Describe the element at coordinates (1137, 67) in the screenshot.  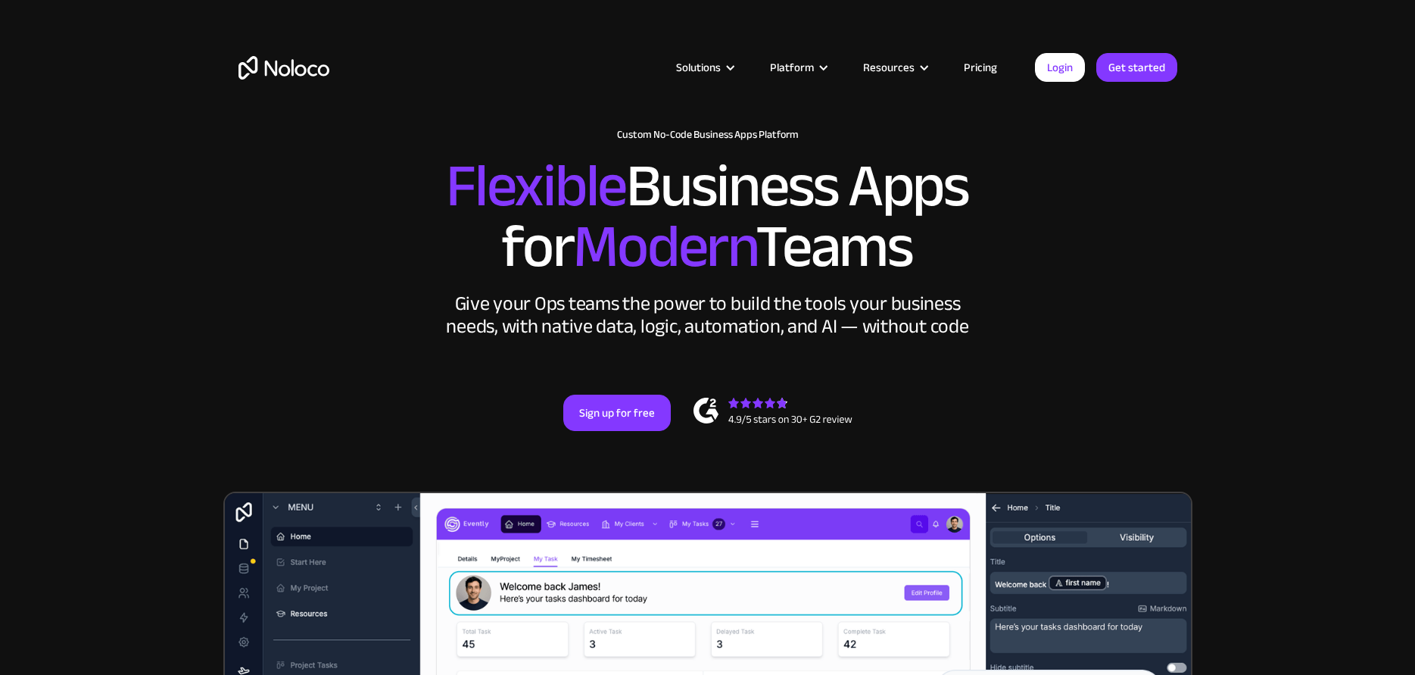
I see `a: Get started` at that location.